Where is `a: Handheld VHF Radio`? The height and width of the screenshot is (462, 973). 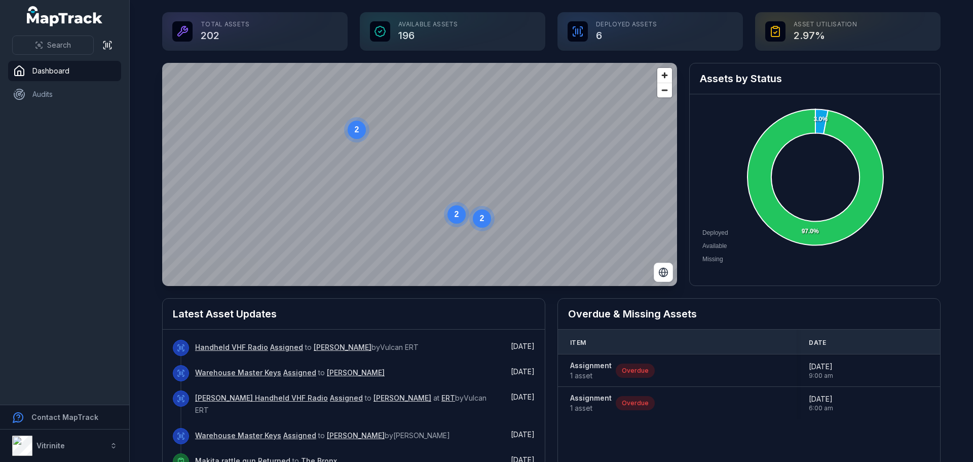
a: Handheld VHF Radio is located at coordinates (232, 347).